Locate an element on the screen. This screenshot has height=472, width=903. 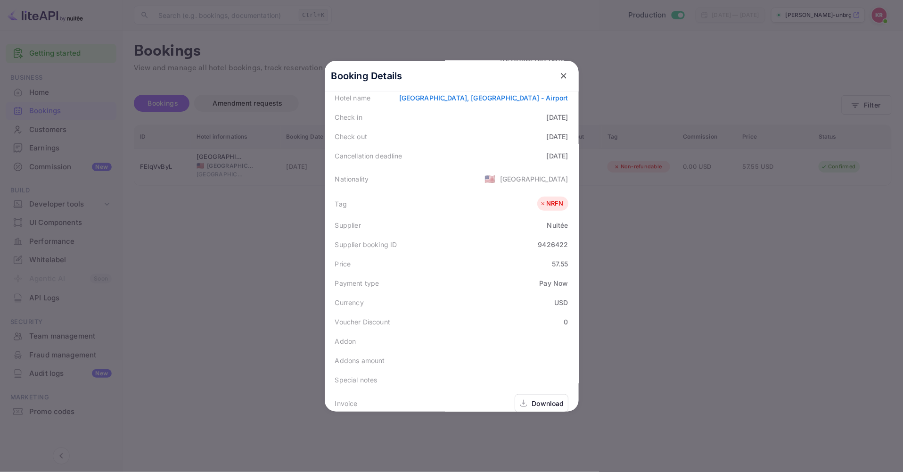
div: Invoice is located at coordinates (347, 403).